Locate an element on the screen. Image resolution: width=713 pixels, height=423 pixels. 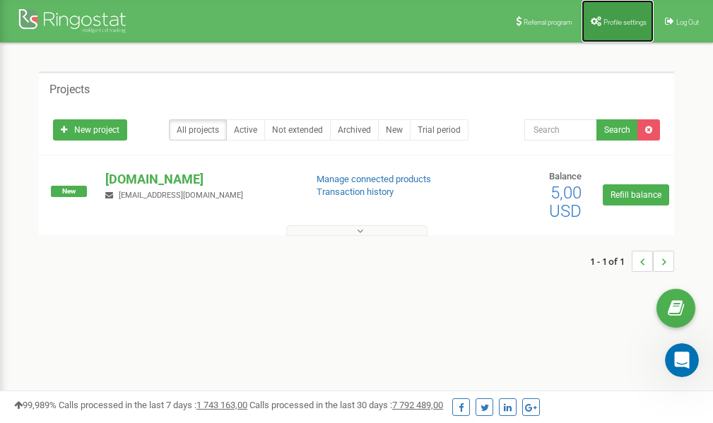
h5: Projects is located at coordinates (69, 90).